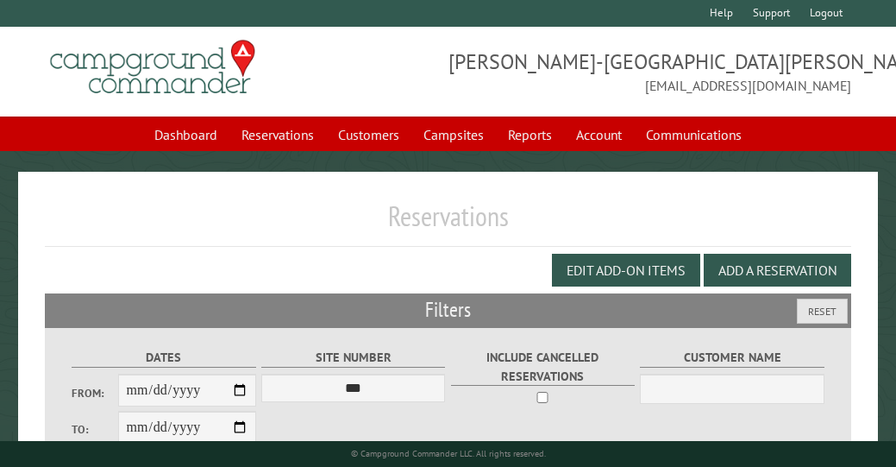 The width and height of the screenshot is (896, 467). I want to click on a: Reservations, so click(278, 135).